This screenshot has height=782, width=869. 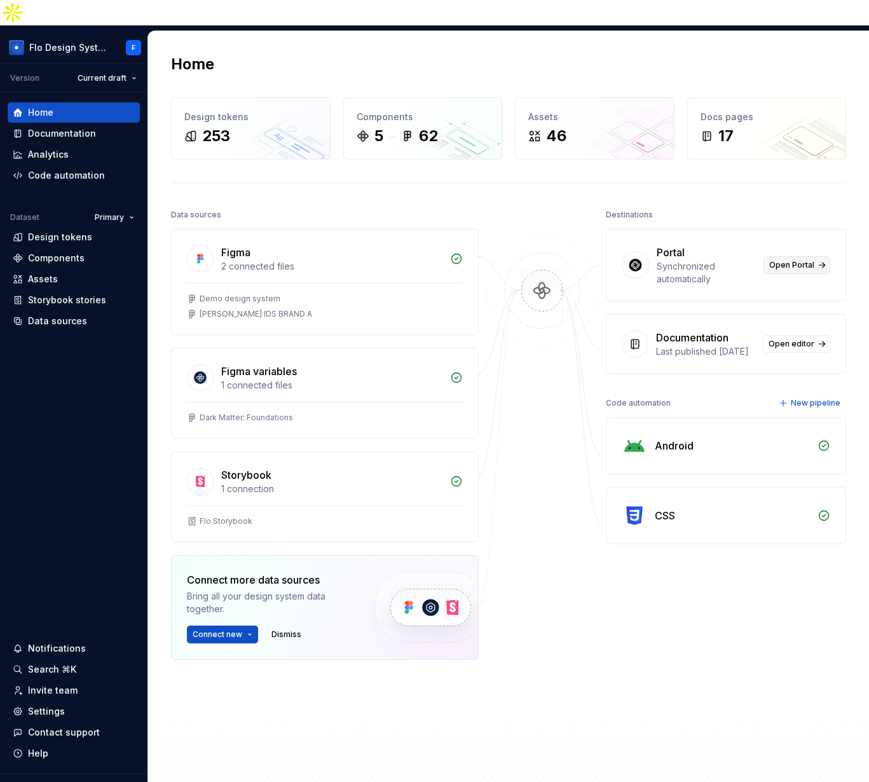 What do you see at coordinates (792, 344) in the screenshot?
I see `span: Open editor` at bounding box center [792, 344].